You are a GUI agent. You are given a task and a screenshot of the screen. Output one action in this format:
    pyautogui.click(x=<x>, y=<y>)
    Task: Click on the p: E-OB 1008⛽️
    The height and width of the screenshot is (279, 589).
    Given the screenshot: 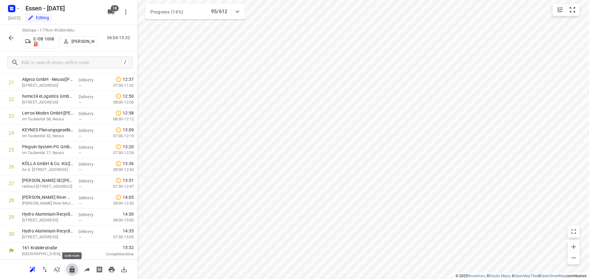 What is the action you would take?
    pyautogui.click(x=45, y=41)
    